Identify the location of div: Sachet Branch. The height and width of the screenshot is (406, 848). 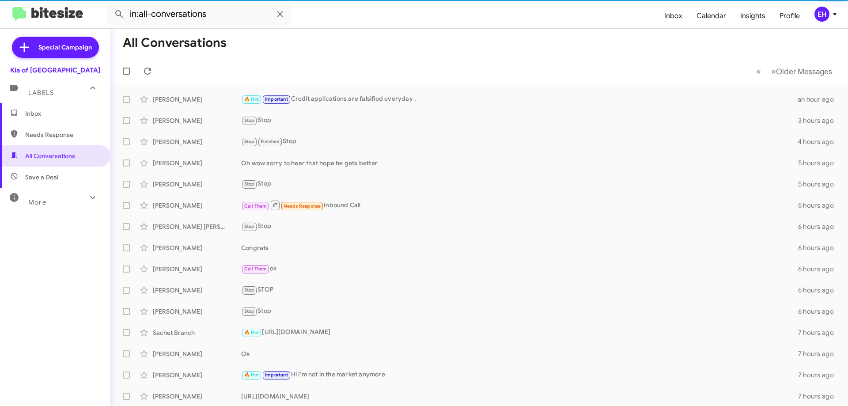
(197, 333).